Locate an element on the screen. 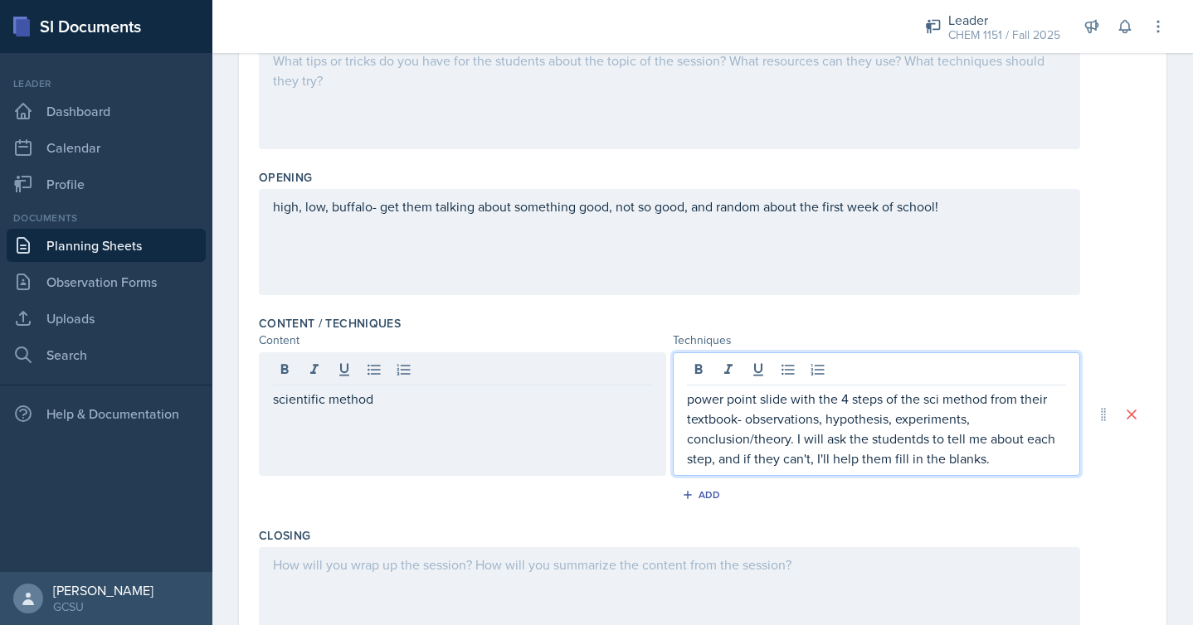 The height and width of the screenshot is (625, 1193). button: Add is located at coordinates (703, 495).